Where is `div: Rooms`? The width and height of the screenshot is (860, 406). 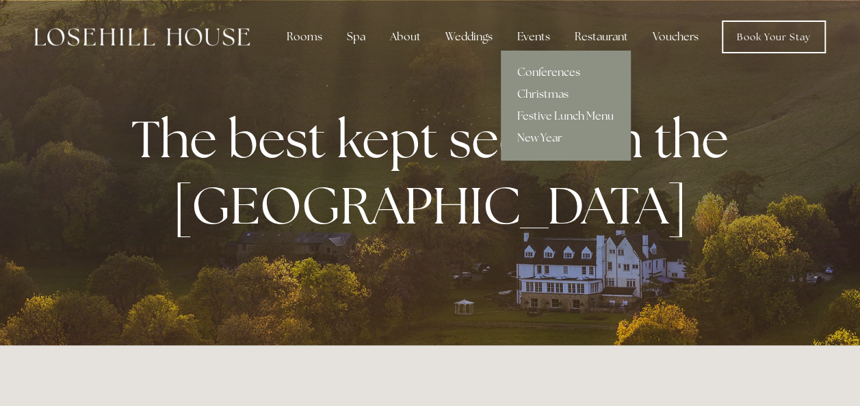 div: Rooms is located at coordinates (304, 37).